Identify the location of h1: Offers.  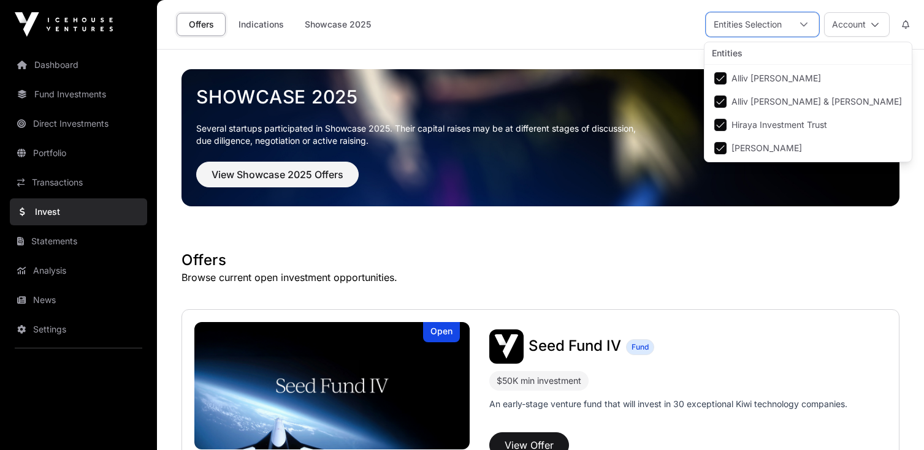
(540, 260).